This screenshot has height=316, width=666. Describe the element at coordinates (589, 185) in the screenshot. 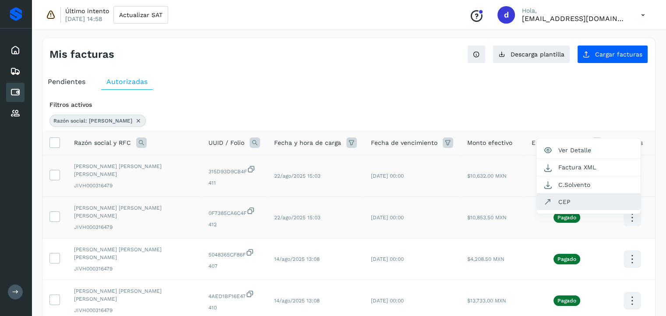

I see `button: C.Solvento` at that location.